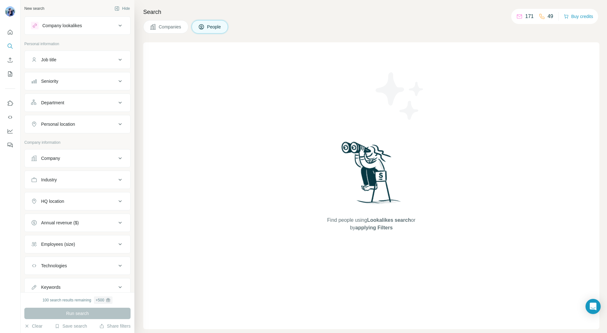 The image size is (607, 333). Describe the element at coordinates (10, 103) in the screenshot. I see `button: Use Surfe on LinkedIn` at that location.